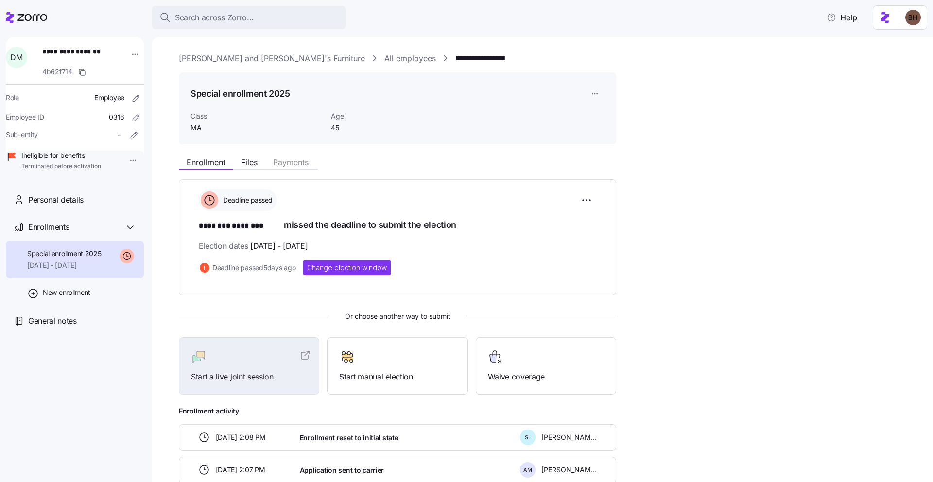 This screenshot has width=933, height=482. I want to click on span: Election dates, so click(253, 246).